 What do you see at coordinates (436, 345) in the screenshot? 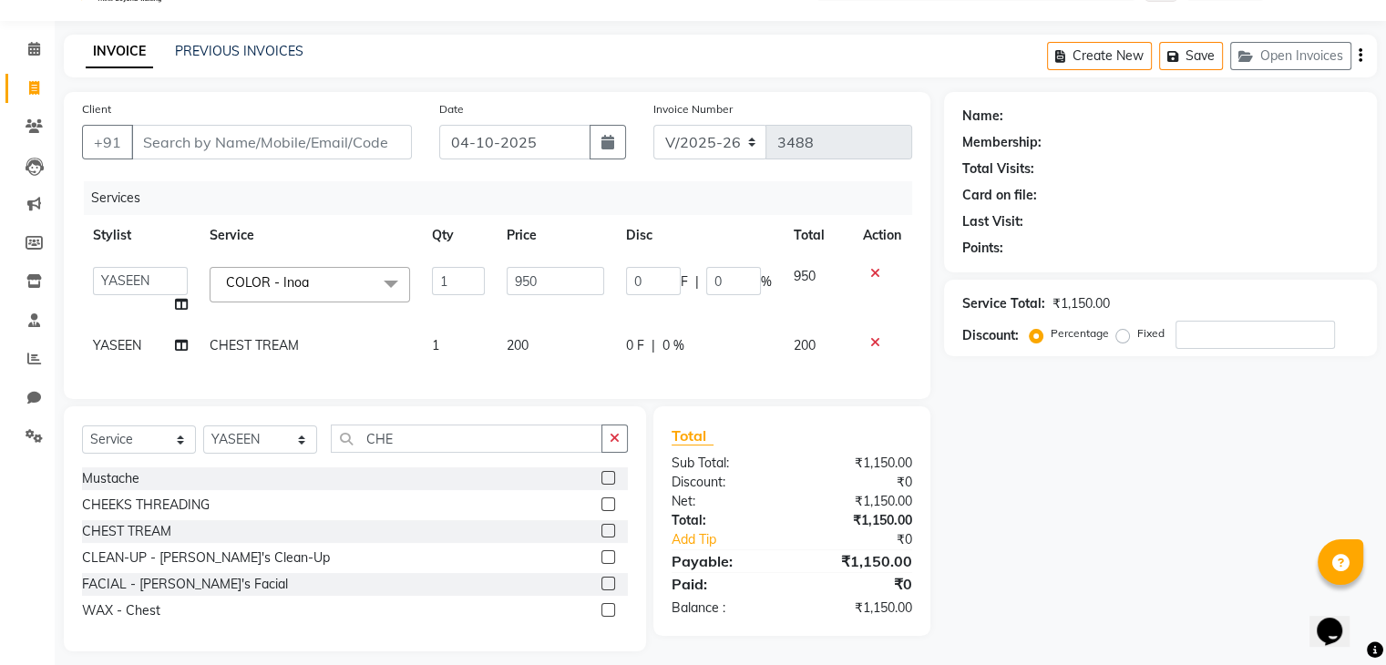
I see `span: 1` at bounding box center [436, 345].